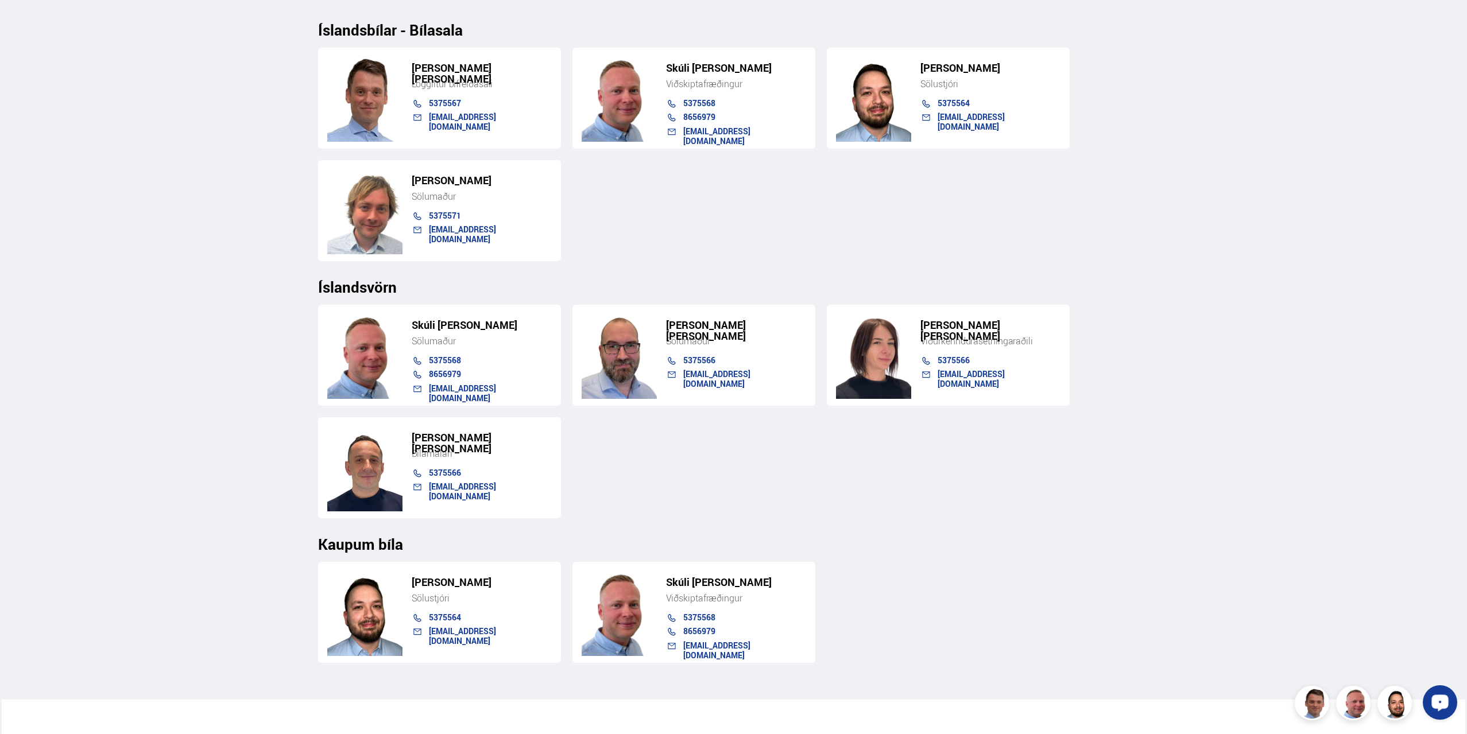  I want to click on img: TiAwD7vhpwHUHg8j.png, so click(873, 355).